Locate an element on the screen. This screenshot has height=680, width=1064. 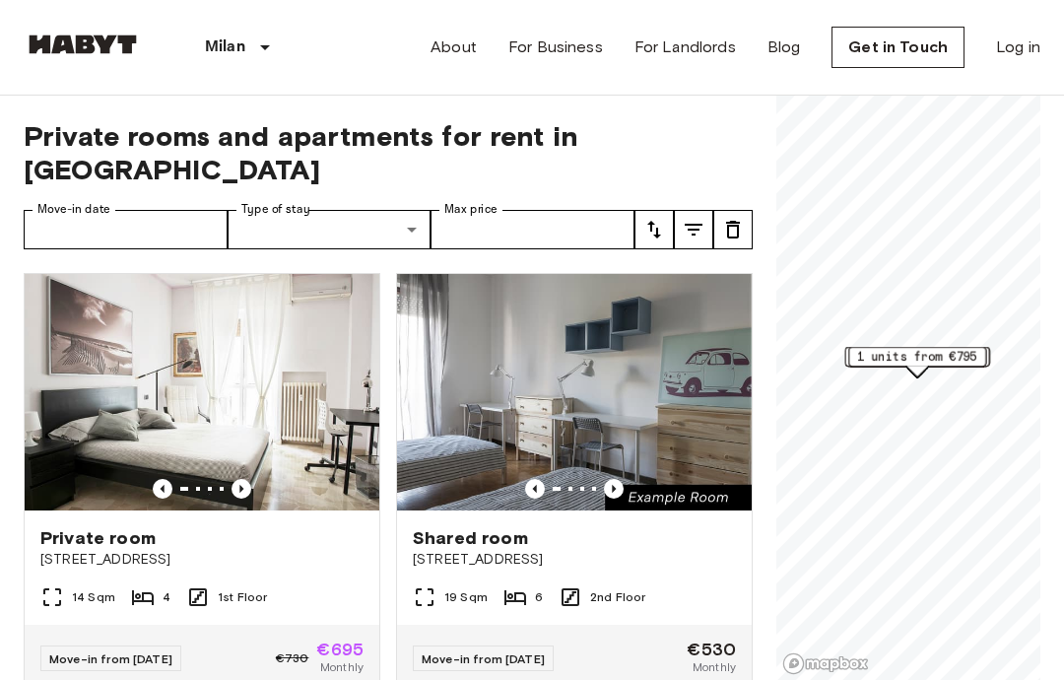
span: 6 is located at coordinates (539, 597).